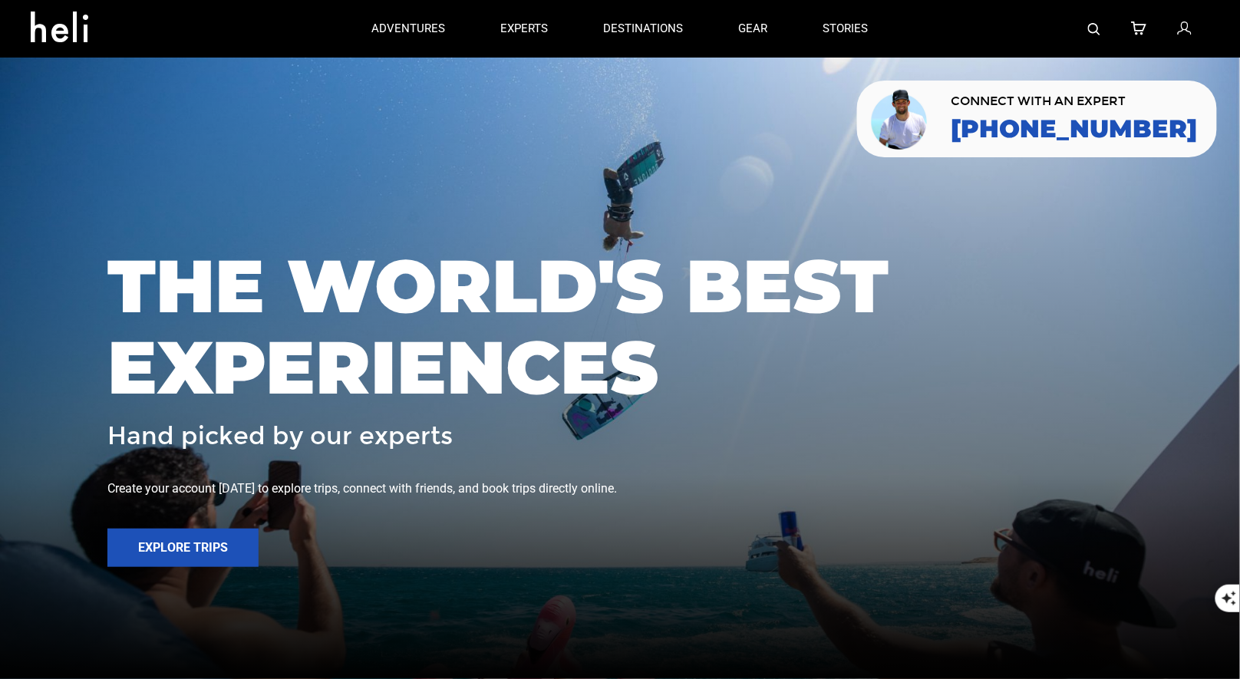  Describe the element at coordinates (1074, 101) in the screenshot. I see `span: CONNECT WITH AN EXPERT` at that location.